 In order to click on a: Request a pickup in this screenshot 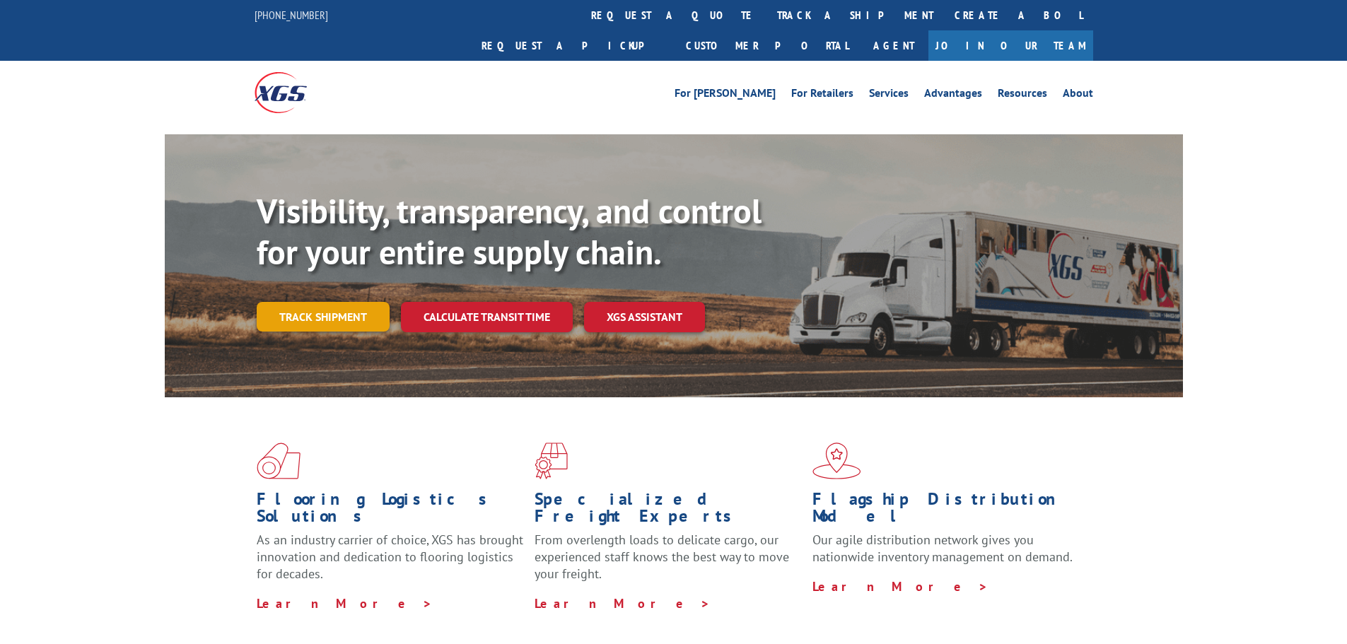, I will do `click(573, 45)`.